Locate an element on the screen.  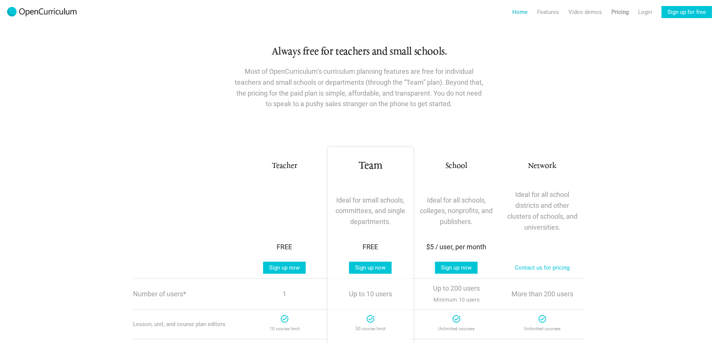
a: Home is located at coordinates (520, 12).